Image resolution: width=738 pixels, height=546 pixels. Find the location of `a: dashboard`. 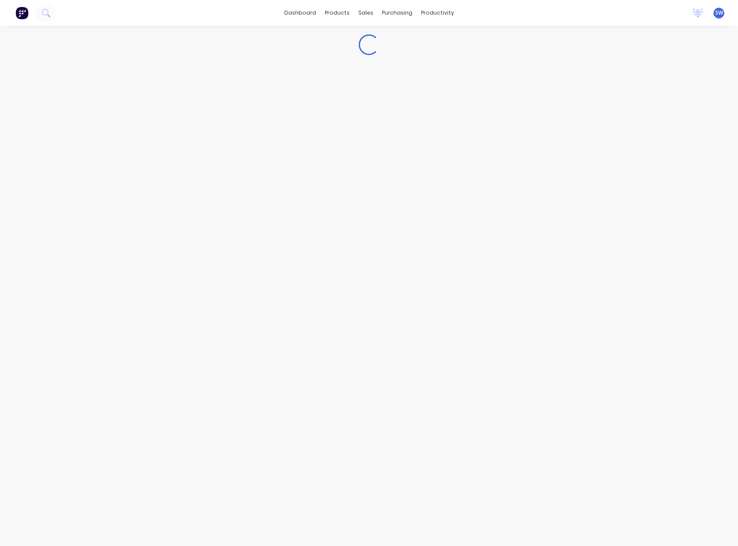

a: dashboard is located at coordinates (300, 13).